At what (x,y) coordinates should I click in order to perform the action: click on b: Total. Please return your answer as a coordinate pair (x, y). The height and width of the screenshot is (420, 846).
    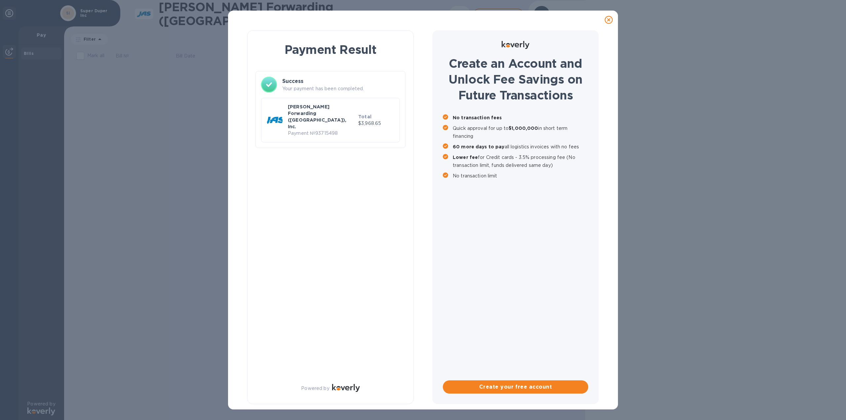
    Looking at the image, I should click on (365, 117).